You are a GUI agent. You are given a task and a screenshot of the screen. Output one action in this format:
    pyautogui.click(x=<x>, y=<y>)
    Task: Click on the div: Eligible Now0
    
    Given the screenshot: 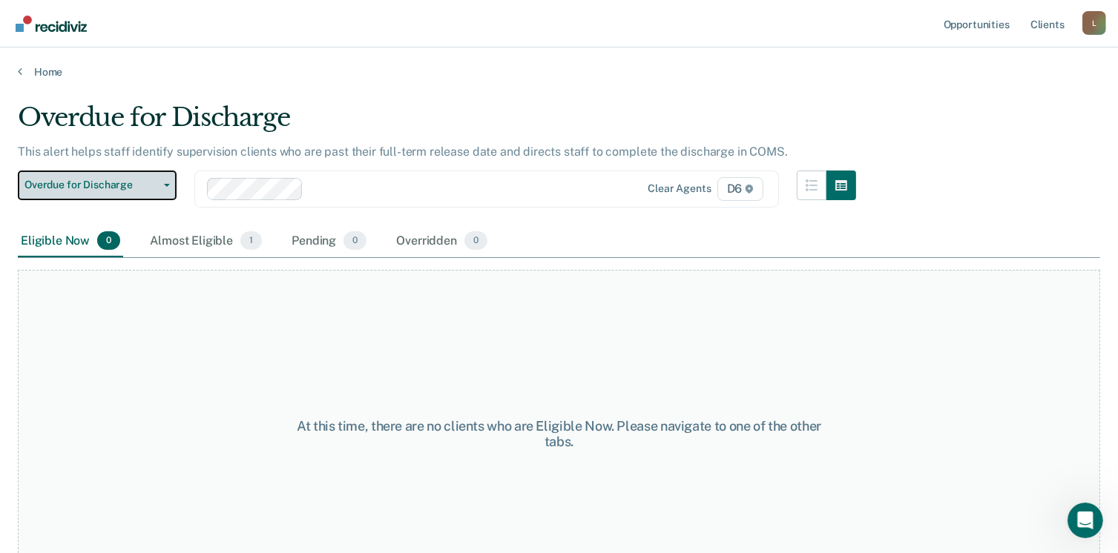 What is the action you would take?
    pyautogui.click(x=70, y=242)
    